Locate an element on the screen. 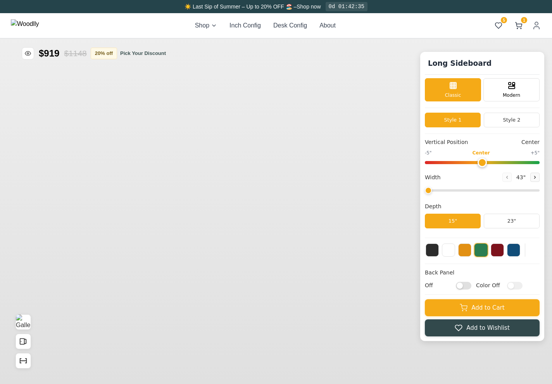  button: Shop is located at coordinates (206, 26).